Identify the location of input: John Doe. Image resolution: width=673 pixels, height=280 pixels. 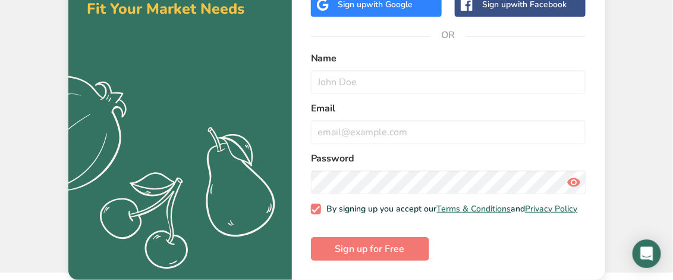
(449, 82).